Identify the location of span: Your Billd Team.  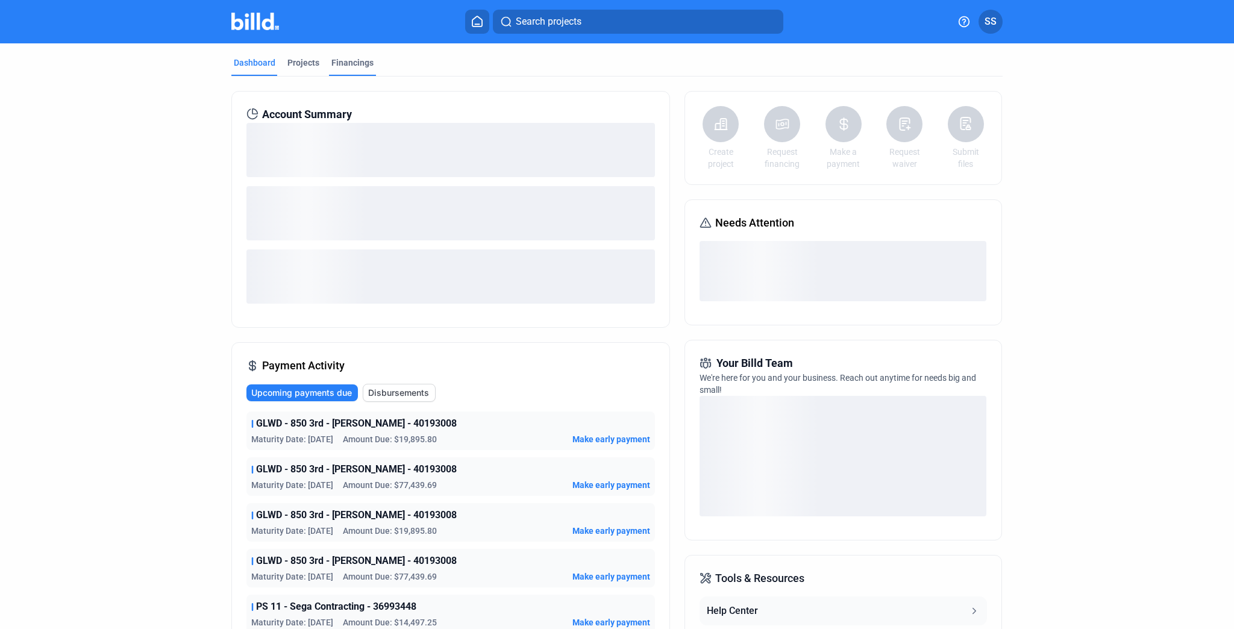
(755, 363).